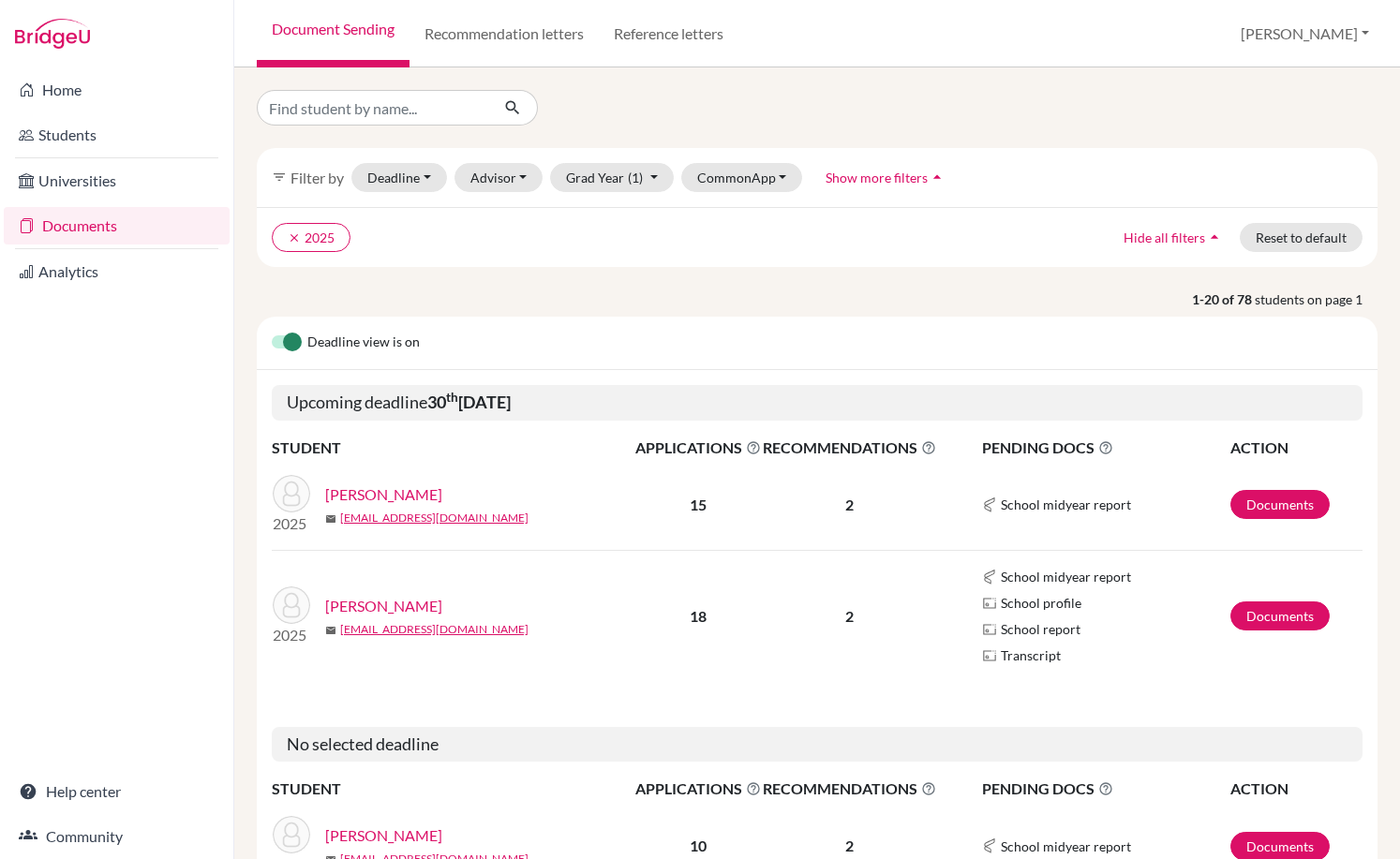  I want to click on img: Grimaldi, Michael, so click(292, 605).